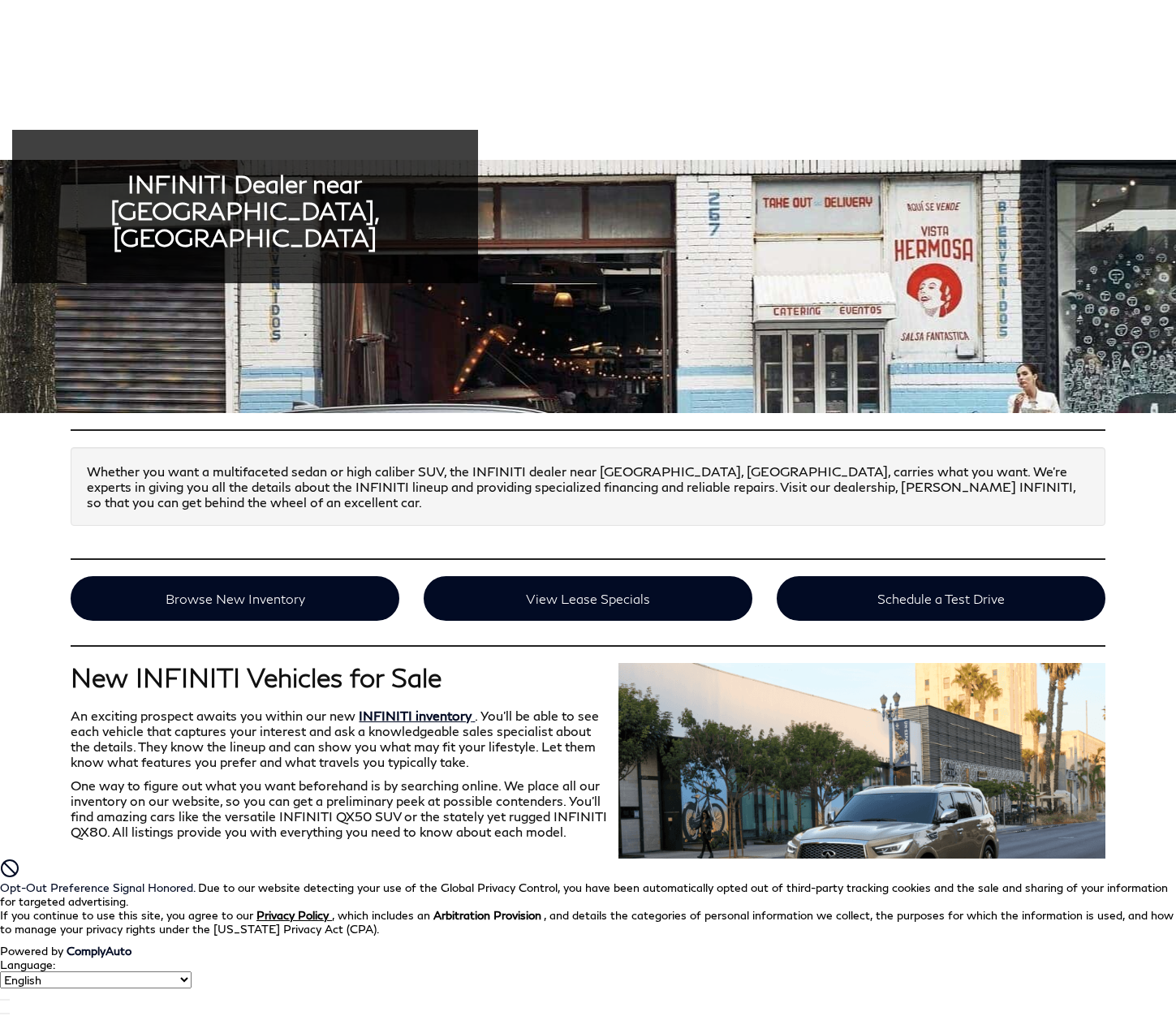 This screenshot has height=1016, width=1176. I want to click on strong: Arbitration Provision, so click(487, 914).